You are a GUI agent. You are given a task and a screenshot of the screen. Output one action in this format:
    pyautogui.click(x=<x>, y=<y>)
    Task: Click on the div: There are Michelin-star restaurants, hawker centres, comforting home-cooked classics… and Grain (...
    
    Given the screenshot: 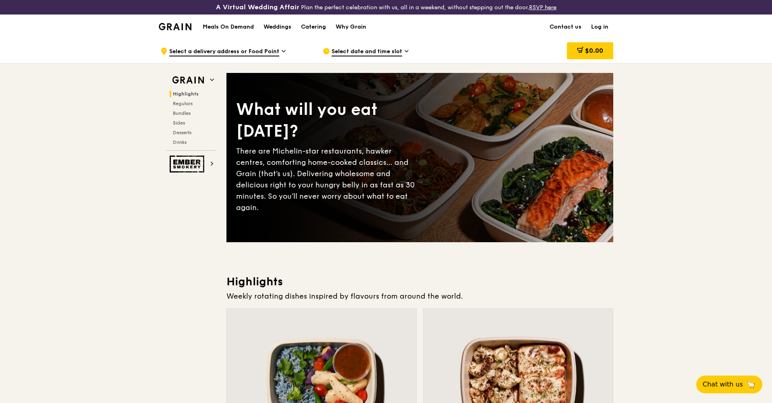 What is the action you would take?
    pyautogui.click(x=328, y=179)
    